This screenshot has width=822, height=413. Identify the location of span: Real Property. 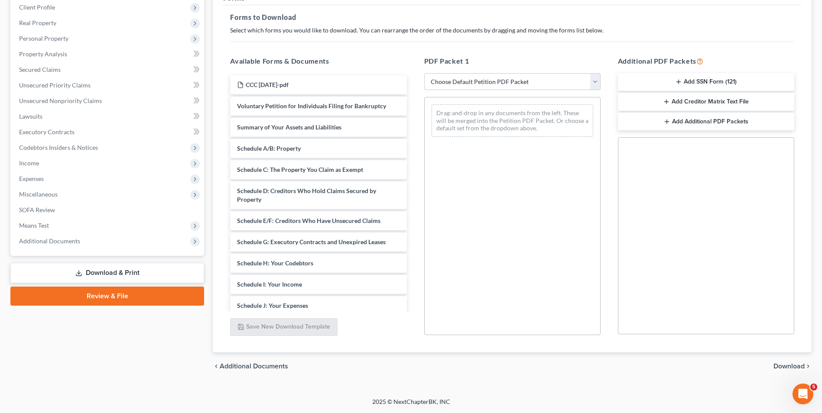
(38, 23).